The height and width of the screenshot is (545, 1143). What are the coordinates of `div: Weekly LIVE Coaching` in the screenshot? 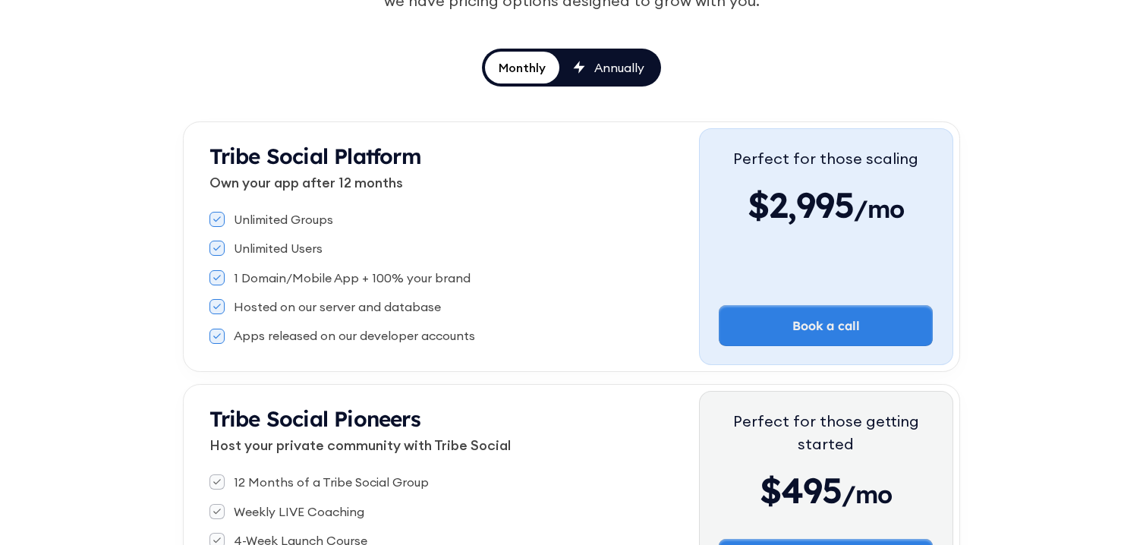 It's located at (299, 511).